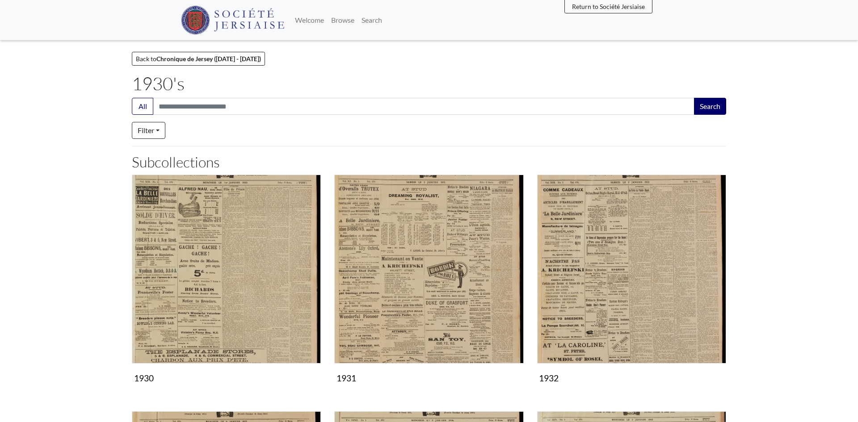 The height and width of the screenshot is (422, 858). I want to click on button: Search, so click(710, 106).